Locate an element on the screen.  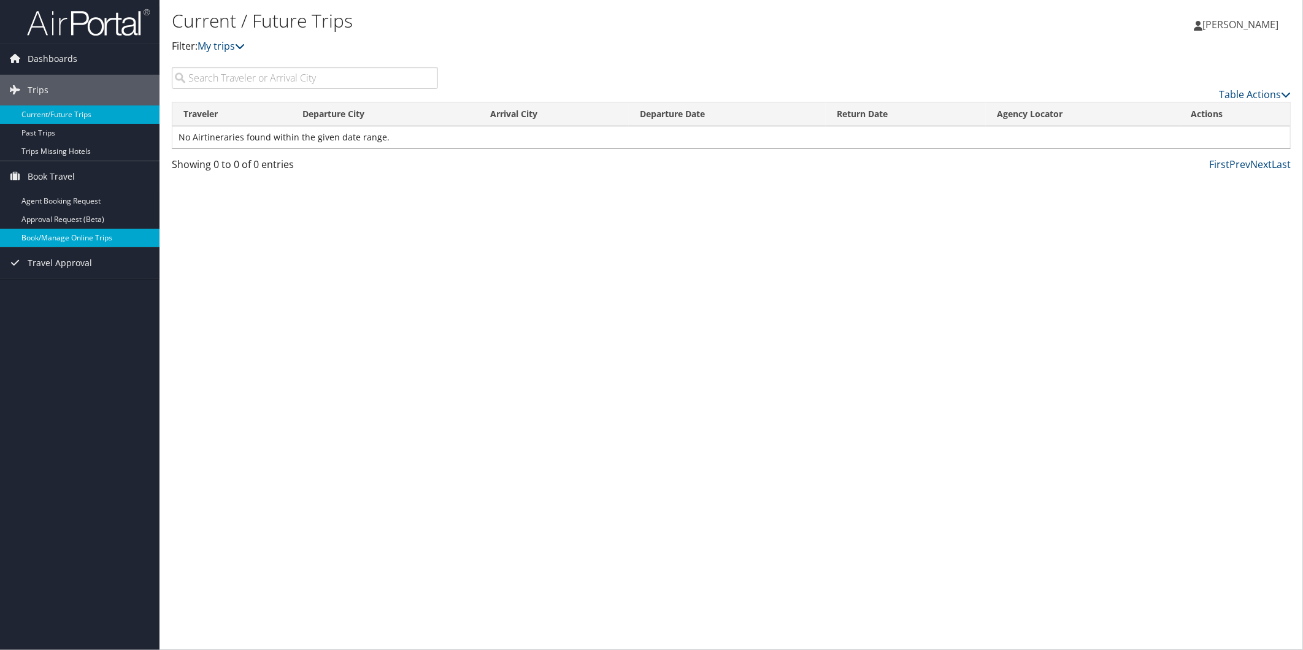
a: My trips is located at coordinates (221, 46).